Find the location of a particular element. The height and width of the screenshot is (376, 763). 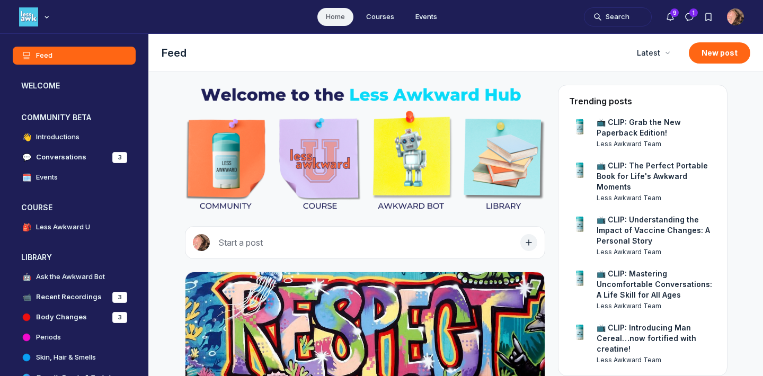

a: 🎒Less Awkward U is located at coordinates (74, 227).